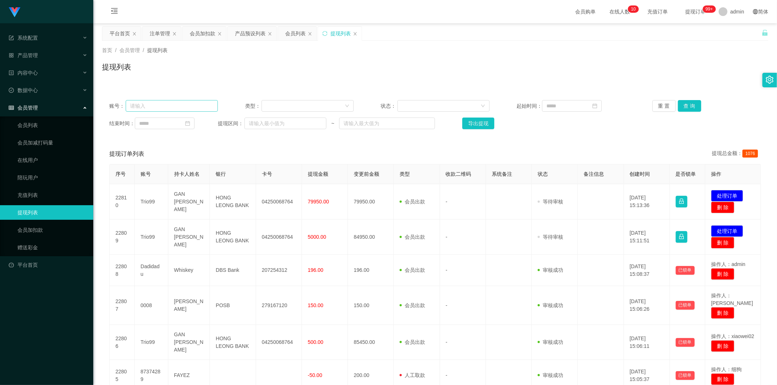  What do you see at coordinates (709, 9) in the screenshot?
I see `sup: 1179` at bounding box center [709, 9].